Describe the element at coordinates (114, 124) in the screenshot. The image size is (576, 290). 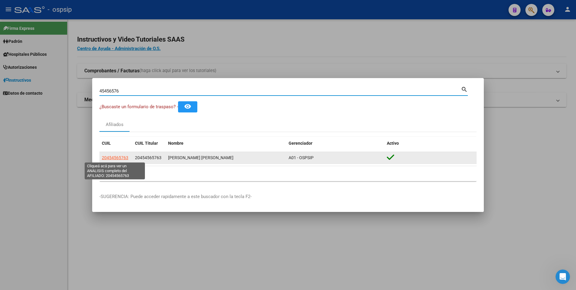
I see `div: Afiliados` at that location.